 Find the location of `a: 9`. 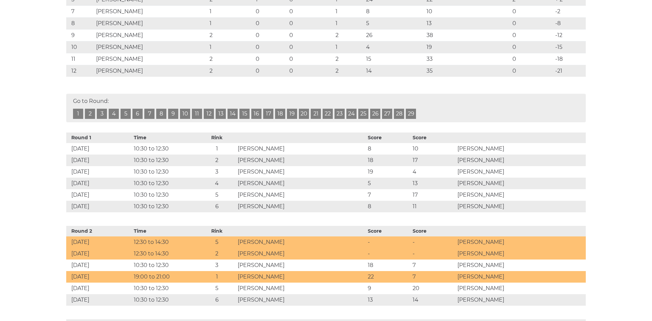

a: 9 is located at coordinates (173, 114).